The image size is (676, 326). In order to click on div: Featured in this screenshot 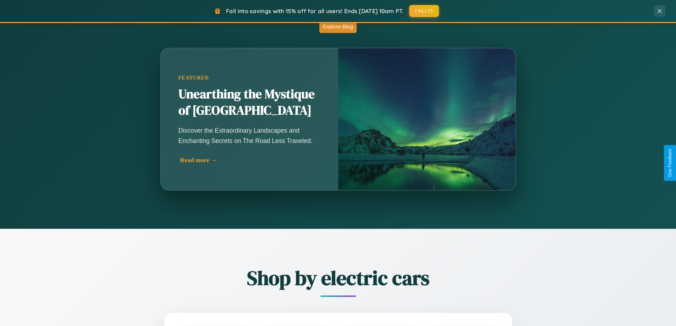, I will do `click(249, 78)`.